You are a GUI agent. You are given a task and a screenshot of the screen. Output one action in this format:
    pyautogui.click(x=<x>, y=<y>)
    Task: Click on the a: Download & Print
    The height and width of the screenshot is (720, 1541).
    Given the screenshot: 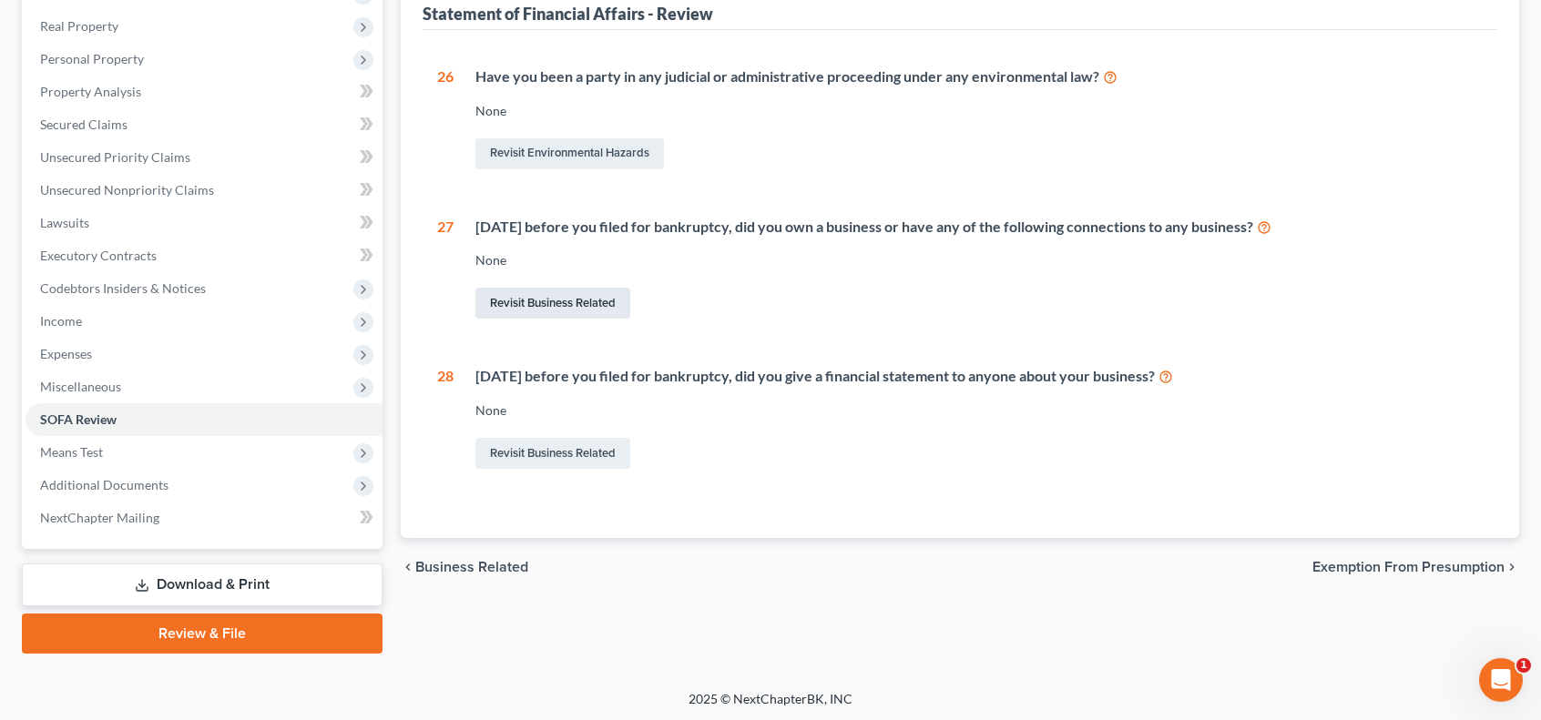 What is the action you would take?
    pyautogui.click(x=202, y=585)
    